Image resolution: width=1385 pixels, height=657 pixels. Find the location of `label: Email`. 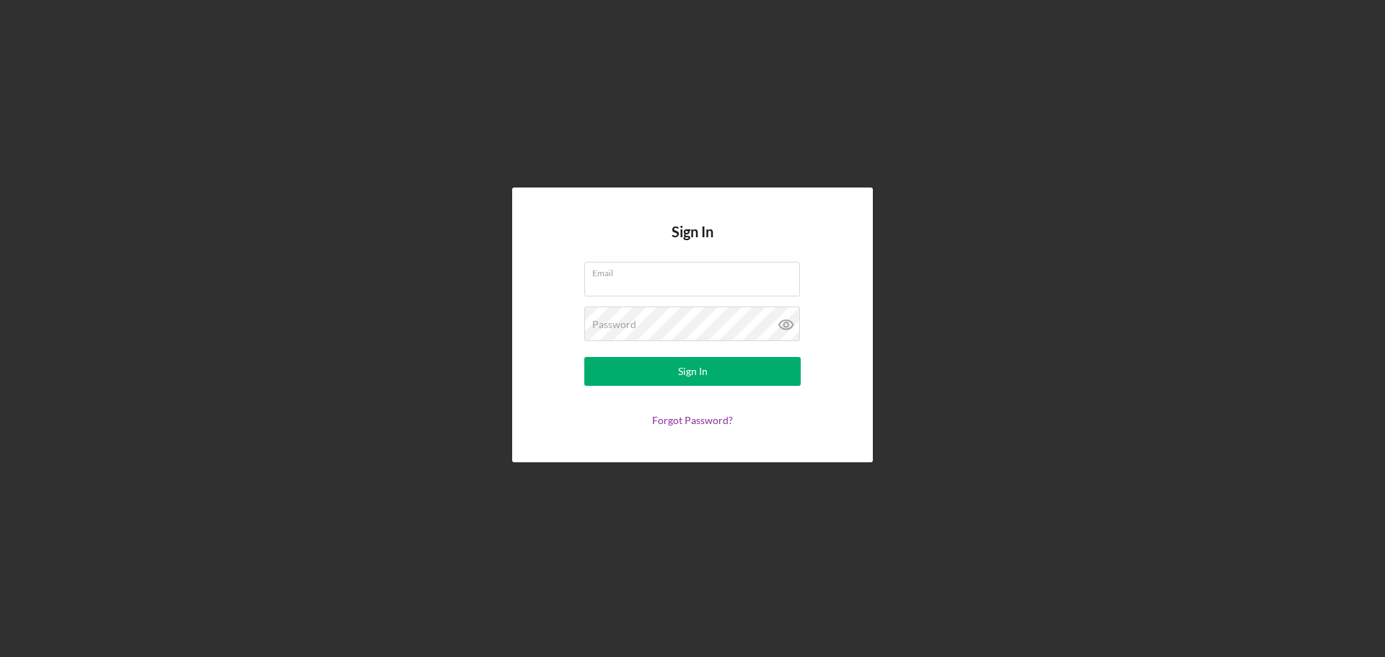

label: Email is located at coordinates (696, 271).